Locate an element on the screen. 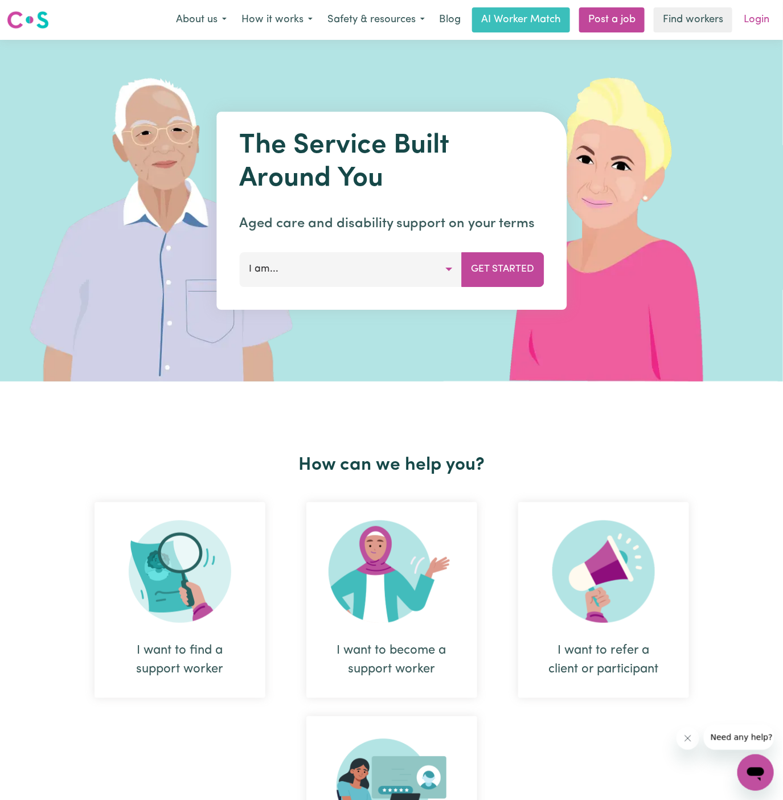 This screenshot has width=783, height=800. img: Refer is located at coordinates (603, 571).